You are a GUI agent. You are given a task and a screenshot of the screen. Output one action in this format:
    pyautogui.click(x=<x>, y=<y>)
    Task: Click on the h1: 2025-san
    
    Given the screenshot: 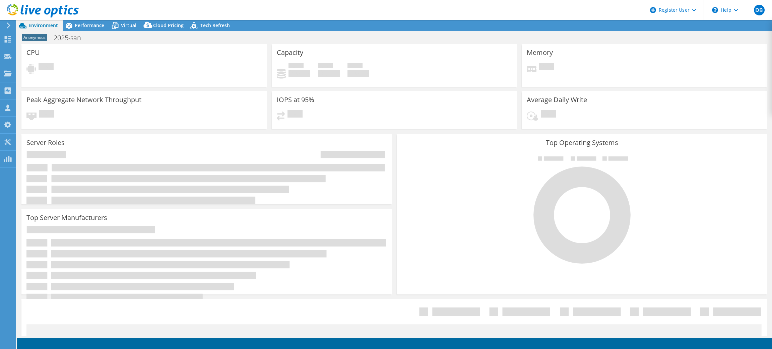 What is the action you would take?
    pyautogui.click(x=71, y=38)
    